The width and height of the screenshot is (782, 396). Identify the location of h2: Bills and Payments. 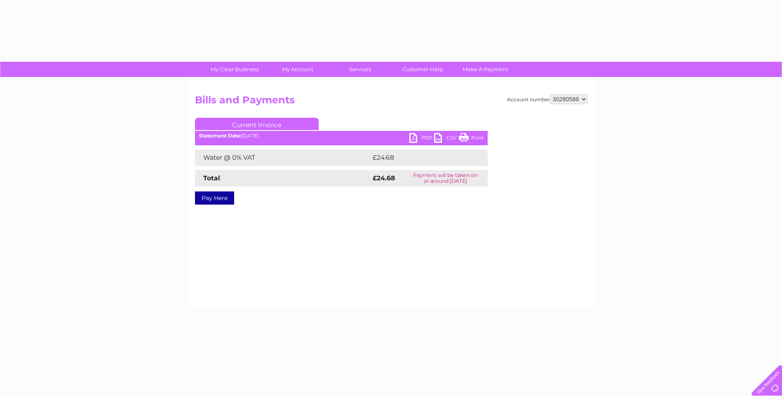
(391, 102).